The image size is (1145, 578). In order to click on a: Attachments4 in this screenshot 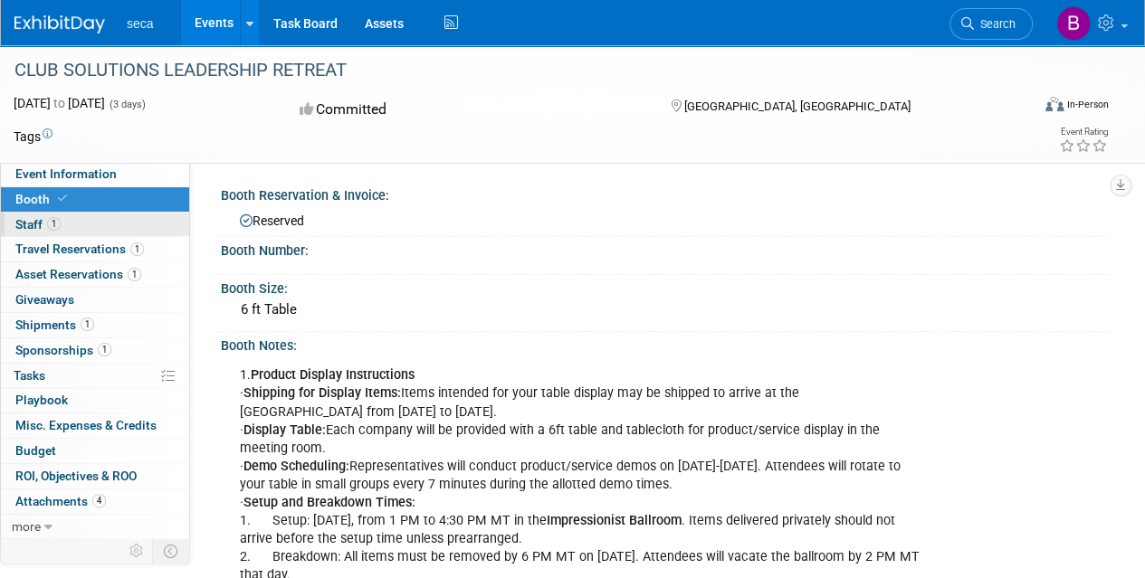, I will do `click(95, 501)`.